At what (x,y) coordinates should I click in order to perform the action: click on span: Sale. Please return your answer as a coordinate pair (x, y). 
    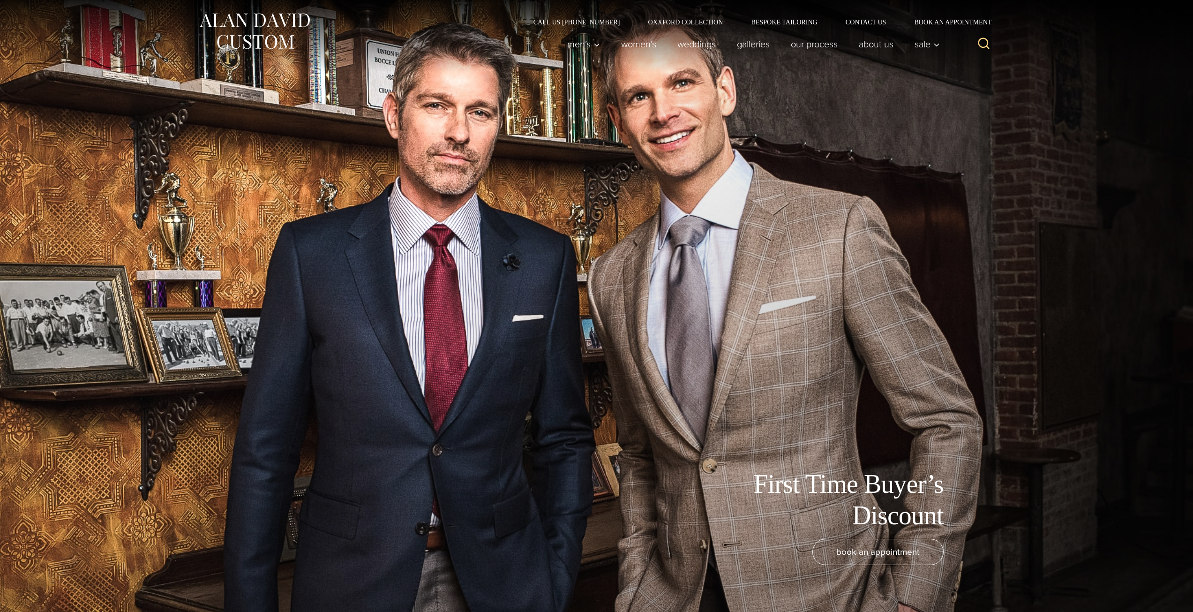
    Looking at the image, I should click on (927, 44).